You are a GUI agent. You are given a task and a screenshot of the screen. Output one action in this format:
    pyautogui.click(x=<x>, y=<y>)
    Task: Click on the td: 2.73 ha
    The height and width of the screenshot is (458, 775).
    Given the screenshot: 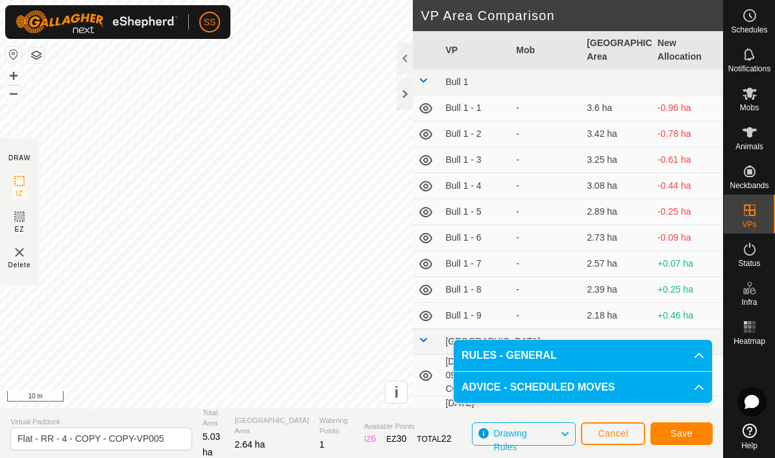 What is the action you would take?
    pyautogui.click(x=616, y=238)
    